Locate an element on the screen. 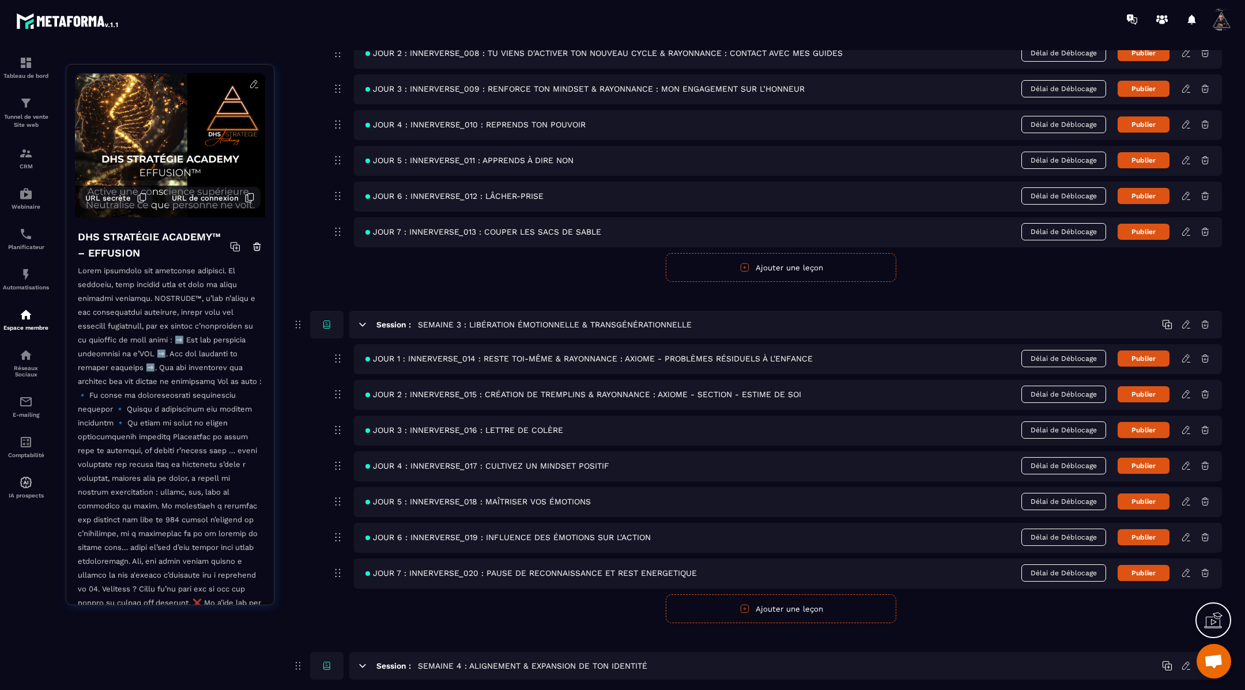 This screenshot has height=690, width=1245. img: scheduler is located at coordinates (26, 234).